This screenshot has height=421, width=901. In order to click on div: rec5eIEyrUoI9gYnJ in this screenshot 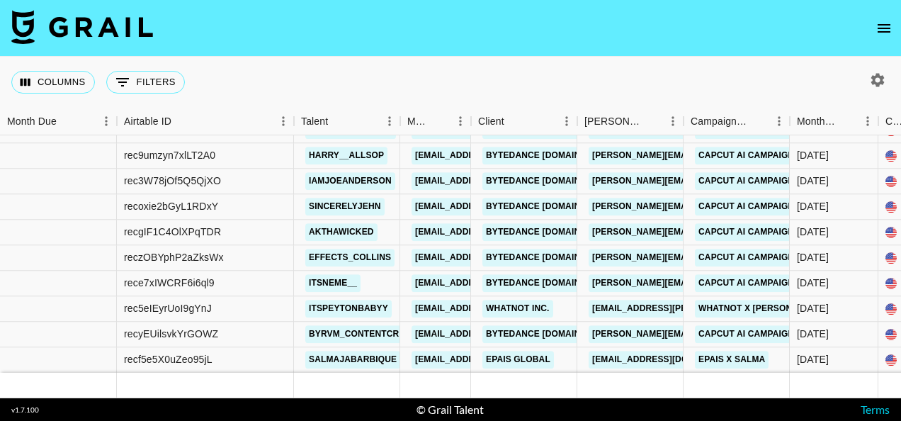, I will do `click(168, 309)`.